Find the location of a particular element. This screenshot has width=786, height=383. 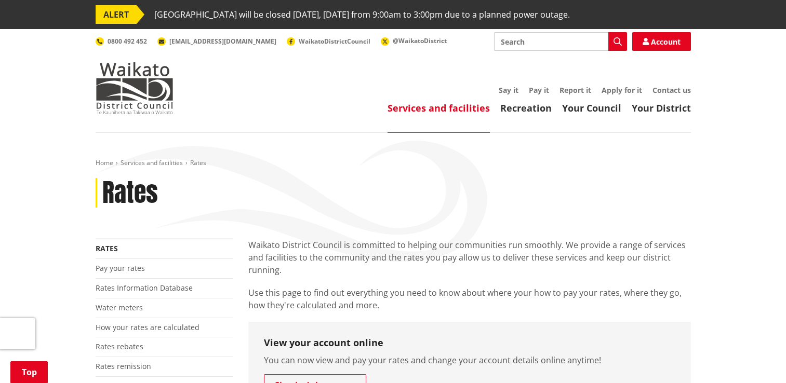

a: Pay it is located at coordinates (539, 90).